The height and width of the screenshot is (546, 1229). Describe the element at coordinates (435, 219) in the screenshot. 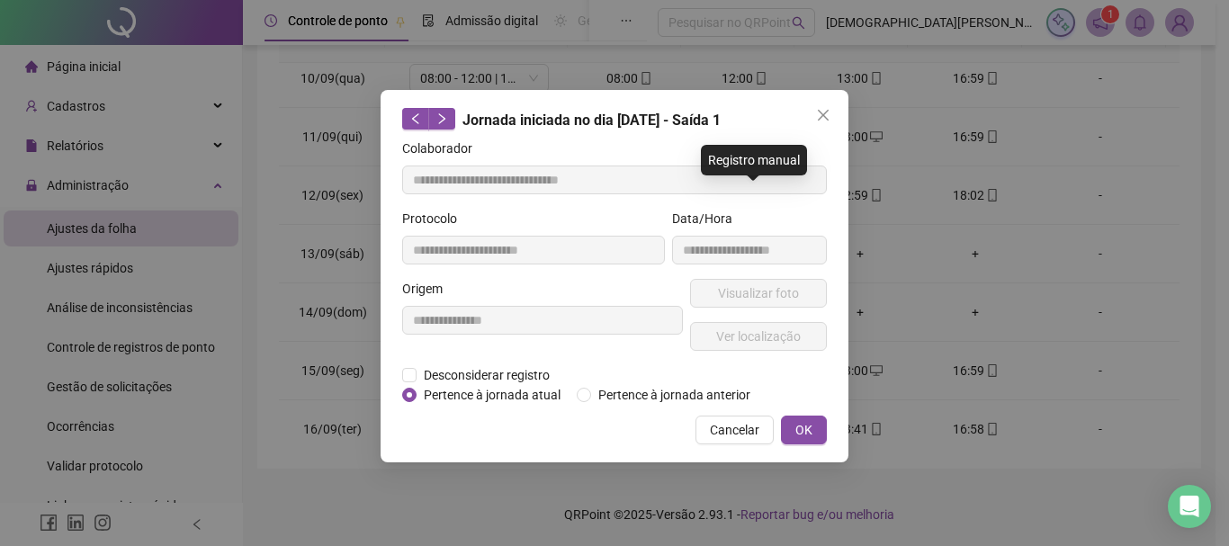

I see `label: Protocolo` at that location.